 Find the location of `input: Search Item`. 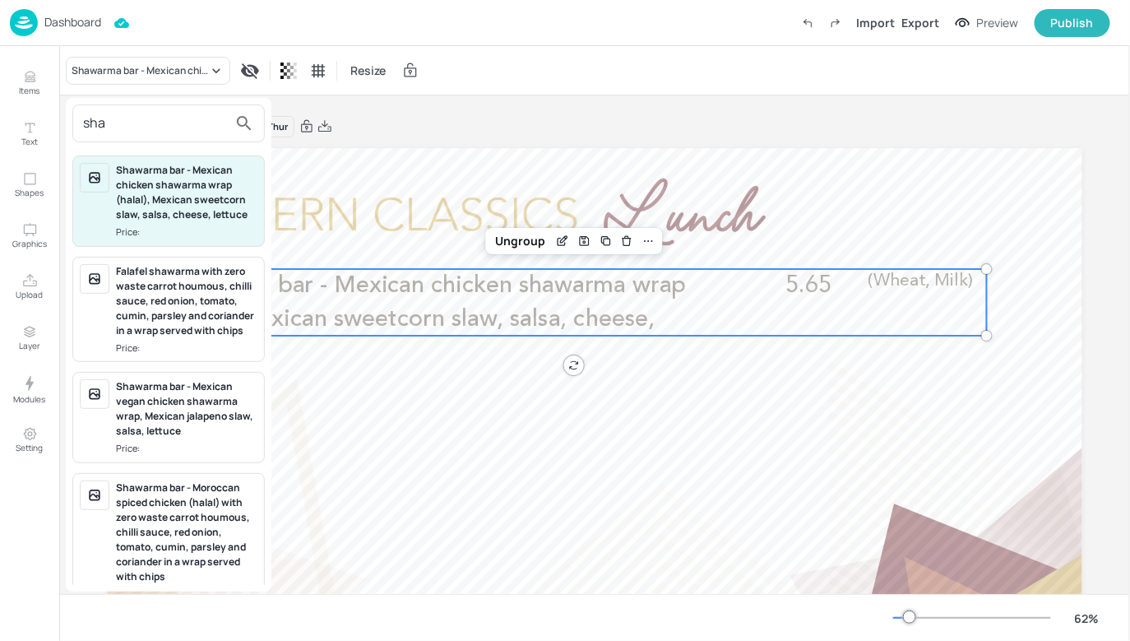

input: Search Item is located at coordinates (156, 123).